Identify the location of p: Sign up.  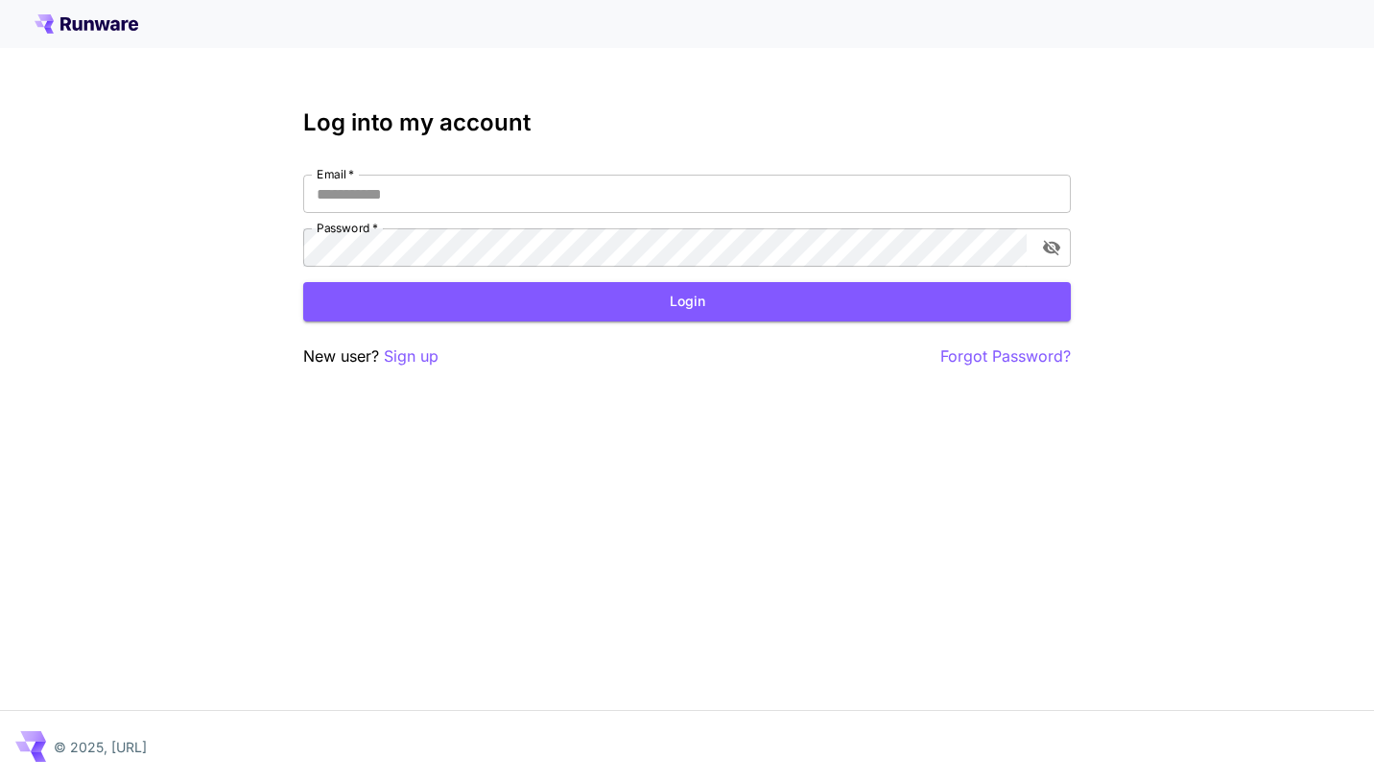
(411, 356).